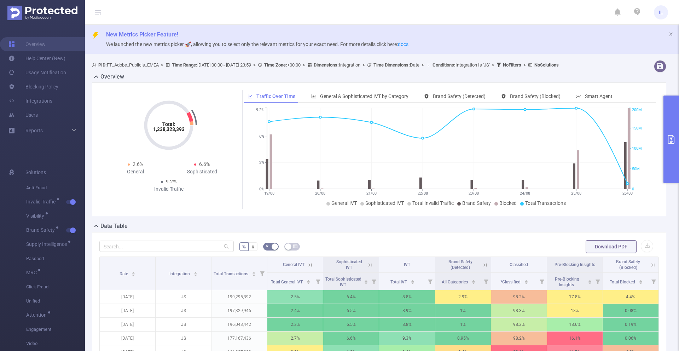 The image size is (679, 351). What do you see at coordinates (463, 324) in the screenshot?
I see `p: 1%` at bounding box center [463, 324].